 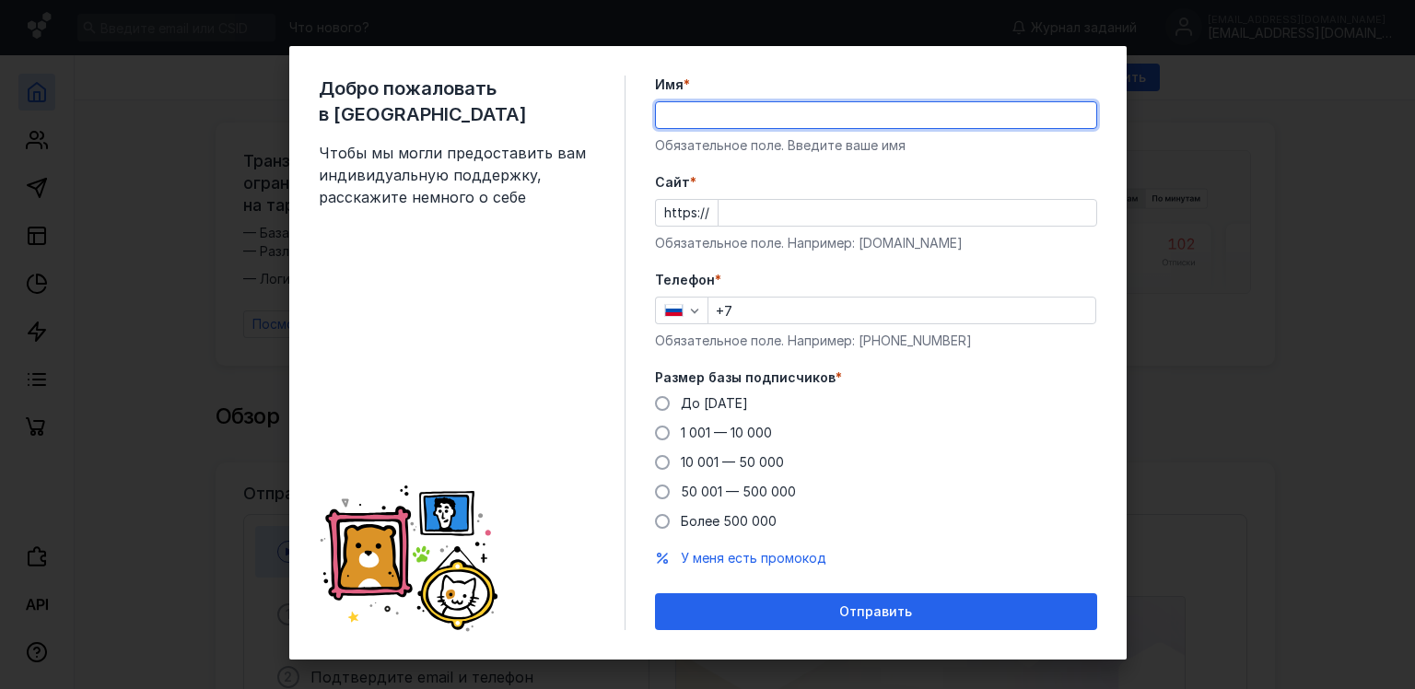 I want to click on span: Более 500 000, so click(x=729, y=520).